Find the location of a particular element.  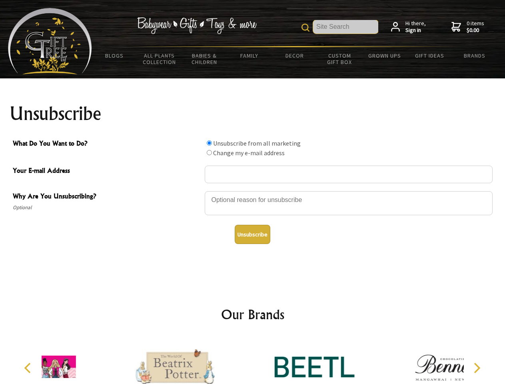

a: Babies & Children is located at coordinates (204, 59).